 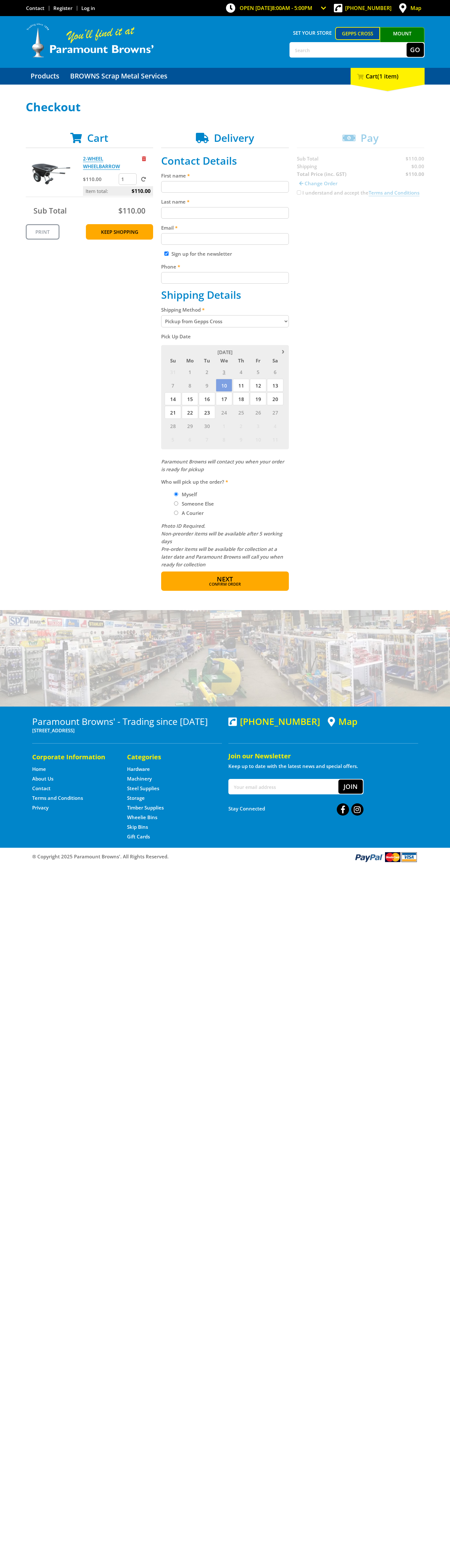 What do you see at coordinates (90, 40) in the screenshot?
I see `img: Paramount Browns'` at bounding box center [90, 40].